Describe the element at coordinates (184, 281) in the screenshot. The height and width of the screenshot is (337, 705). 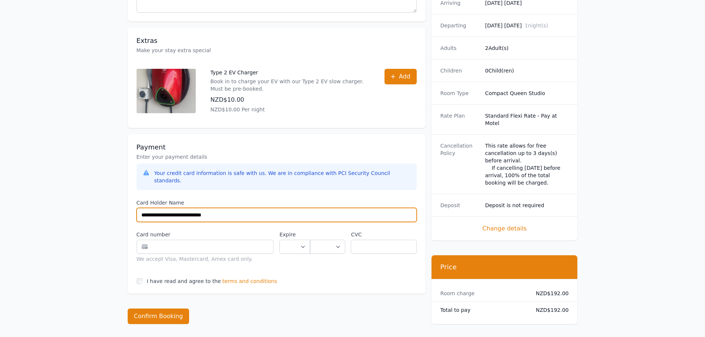
I see `label: I have read and agree to the` at that location.